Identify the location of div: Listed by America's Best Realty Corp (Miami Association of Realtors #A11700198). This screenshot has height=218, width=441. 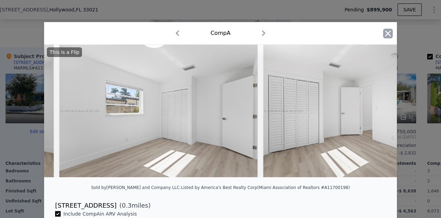
(265, 187).